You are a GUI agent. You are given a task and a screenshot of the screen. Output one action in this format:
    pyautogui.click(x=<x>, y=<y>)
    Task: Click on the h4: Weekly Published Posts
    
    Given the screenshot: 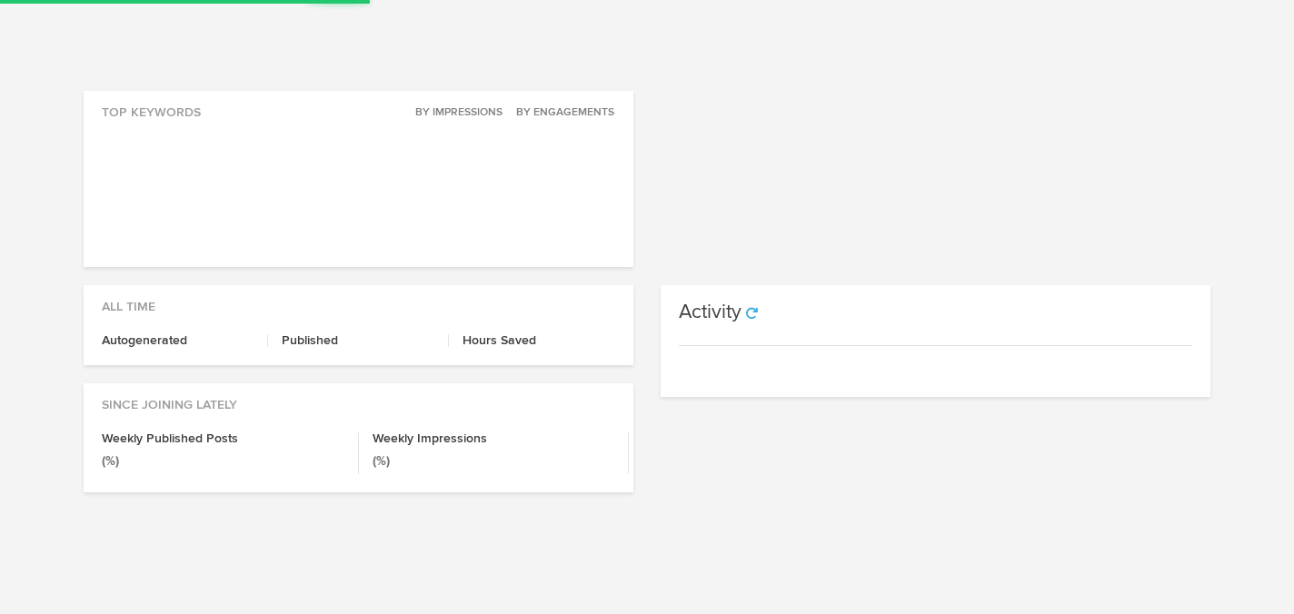 What is the action you would take?
    pyautogui.click(x=223, y=439)
    